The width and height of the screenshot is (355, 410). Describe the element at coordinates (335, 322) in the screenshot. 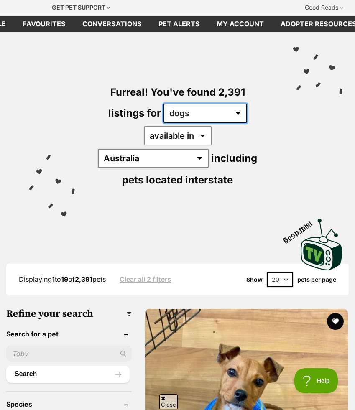

I see `button: favourite` at that location.